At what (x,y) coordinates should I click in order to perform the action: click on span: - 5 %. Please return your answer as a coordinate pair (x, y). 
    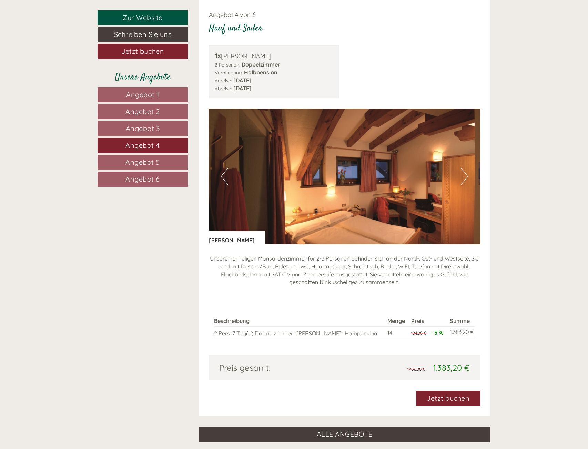
    Looking at the image, I should click on (437, 332).